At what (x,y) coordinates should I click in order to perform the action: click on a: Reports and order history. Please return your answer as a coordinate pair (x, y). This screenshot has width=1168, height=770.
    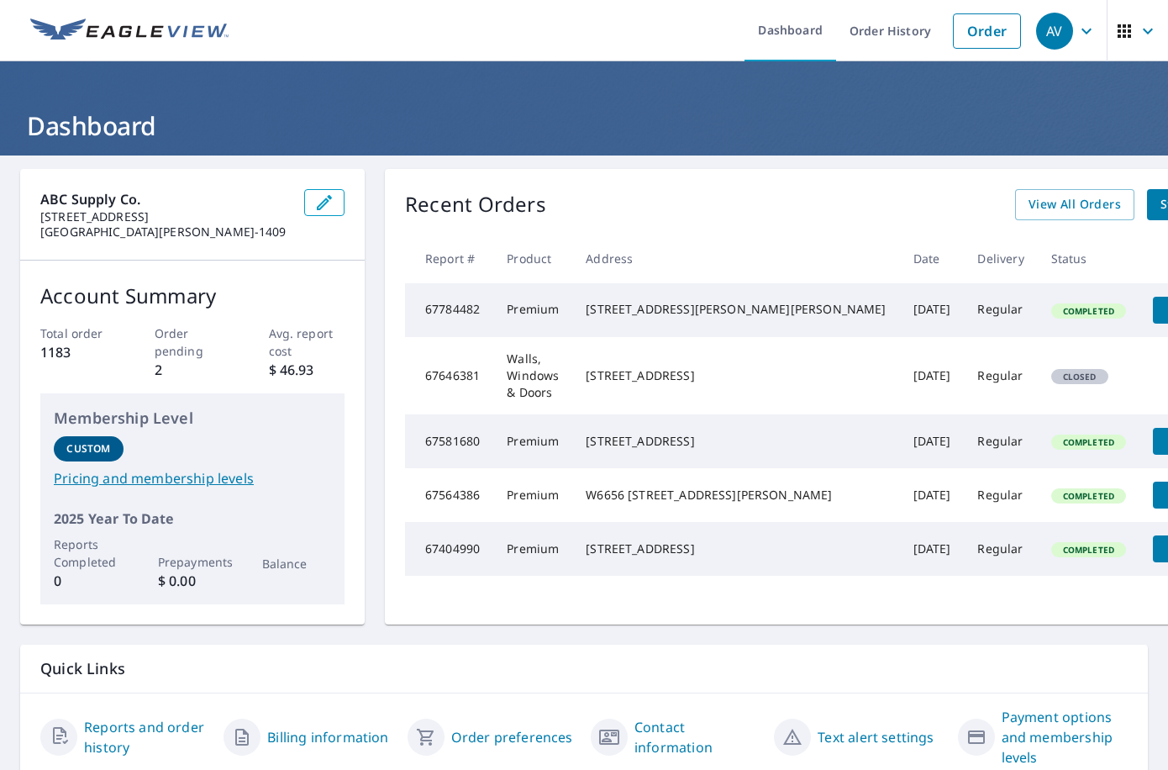
    Looking at the image, I should click on (147, 737).